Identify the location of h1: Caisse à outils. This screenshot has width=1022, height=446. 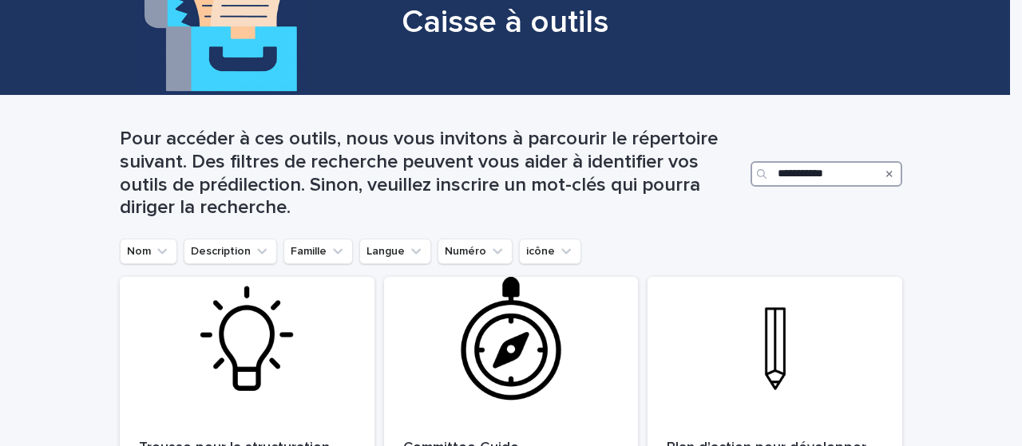
(505, 22).